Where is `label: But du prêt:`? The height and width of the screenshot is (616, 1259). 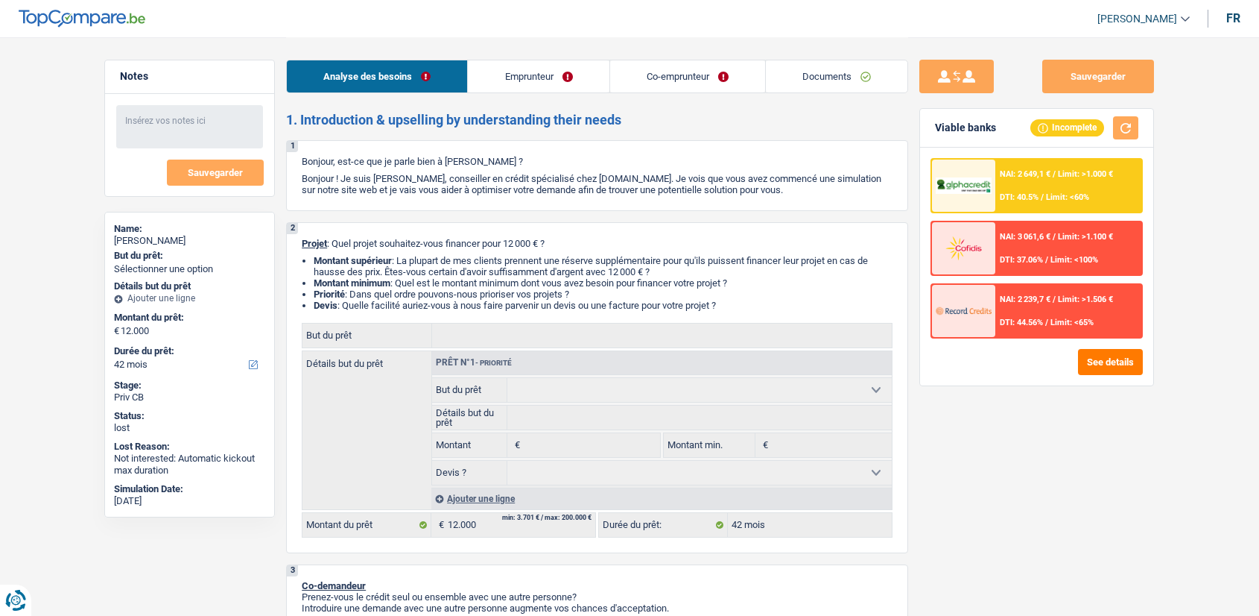 label: But du prêt: is located at coordinates (188, 256).